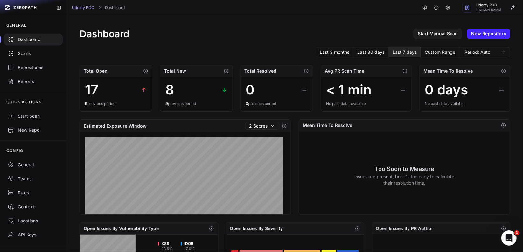 Image resolution: width=523 pixels, height=252 pixels. What do you see at coordinates (25, 8) in the screenshot?
I see `span: ZEROPATH` at bounding box center [25, 8].